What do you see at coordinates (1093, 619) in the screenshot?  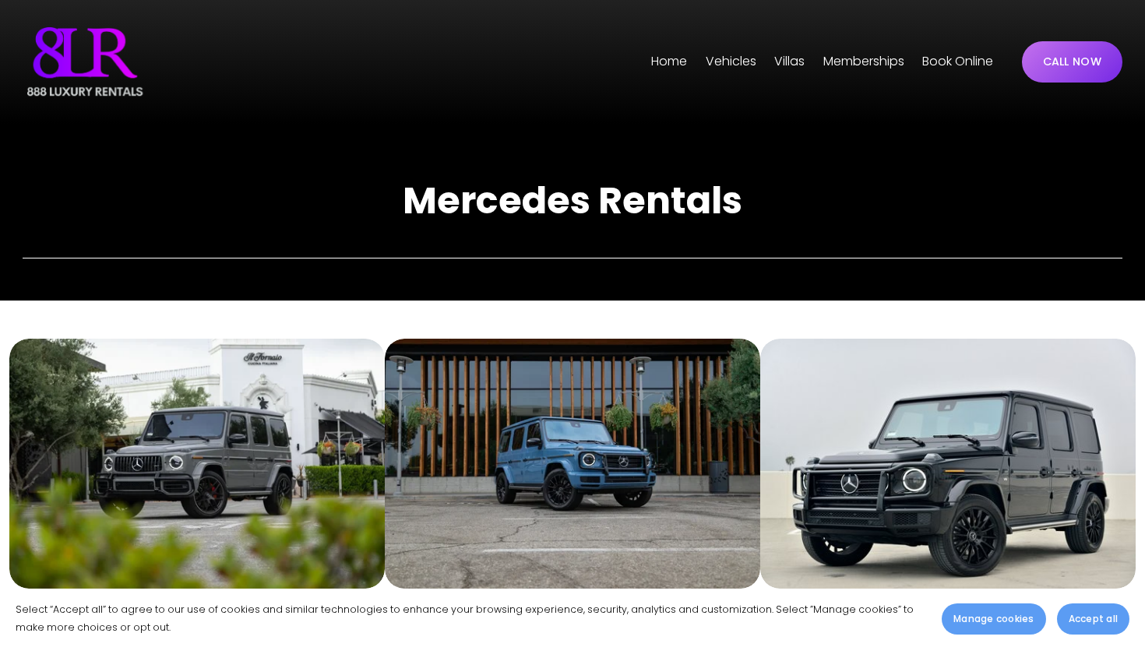 I see `button: Accept all` at bounding box center [1093, 619].